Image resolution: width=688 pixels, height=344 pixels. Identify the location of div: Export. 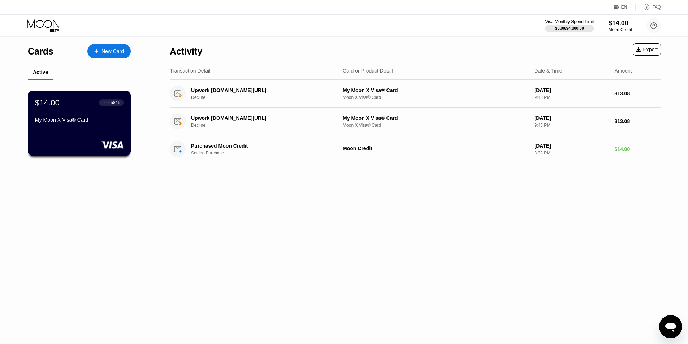
(646, 49).